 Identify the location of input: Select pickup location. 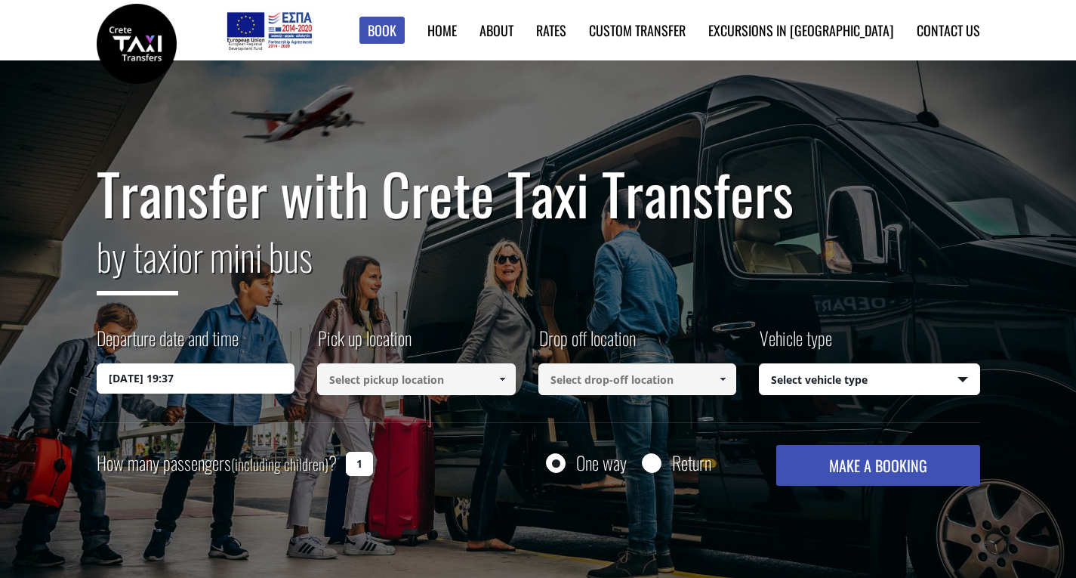
(416, 379).